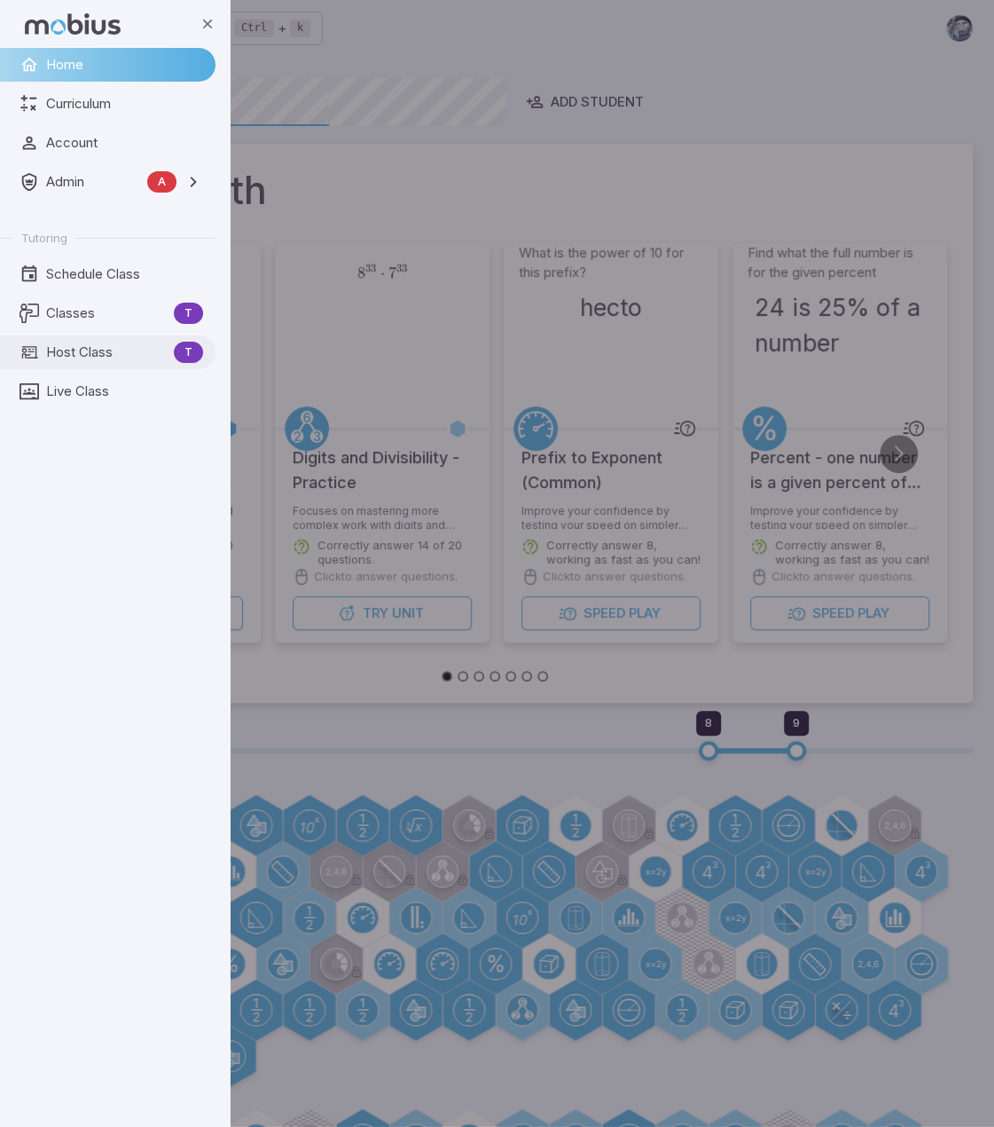  Describe the element at coordinates (44, 238) in the screenshot. I see `span: Tutoring` at that location.